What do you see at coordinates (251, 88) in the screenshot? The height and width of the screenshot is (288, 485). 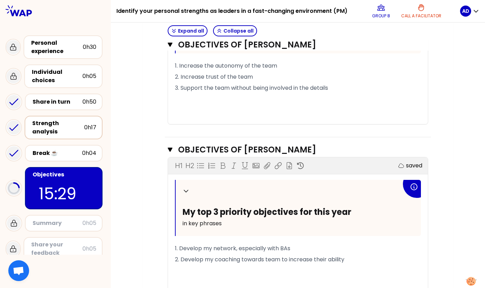 I see `span: 3. Support the team without being involved in the details` at bounding box center [251, 88].